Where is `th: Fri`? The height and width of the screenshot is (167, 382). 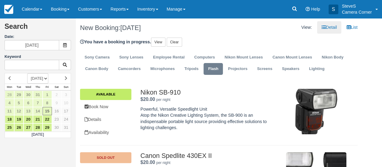 th: Fri is located at coordinates (47, 87).